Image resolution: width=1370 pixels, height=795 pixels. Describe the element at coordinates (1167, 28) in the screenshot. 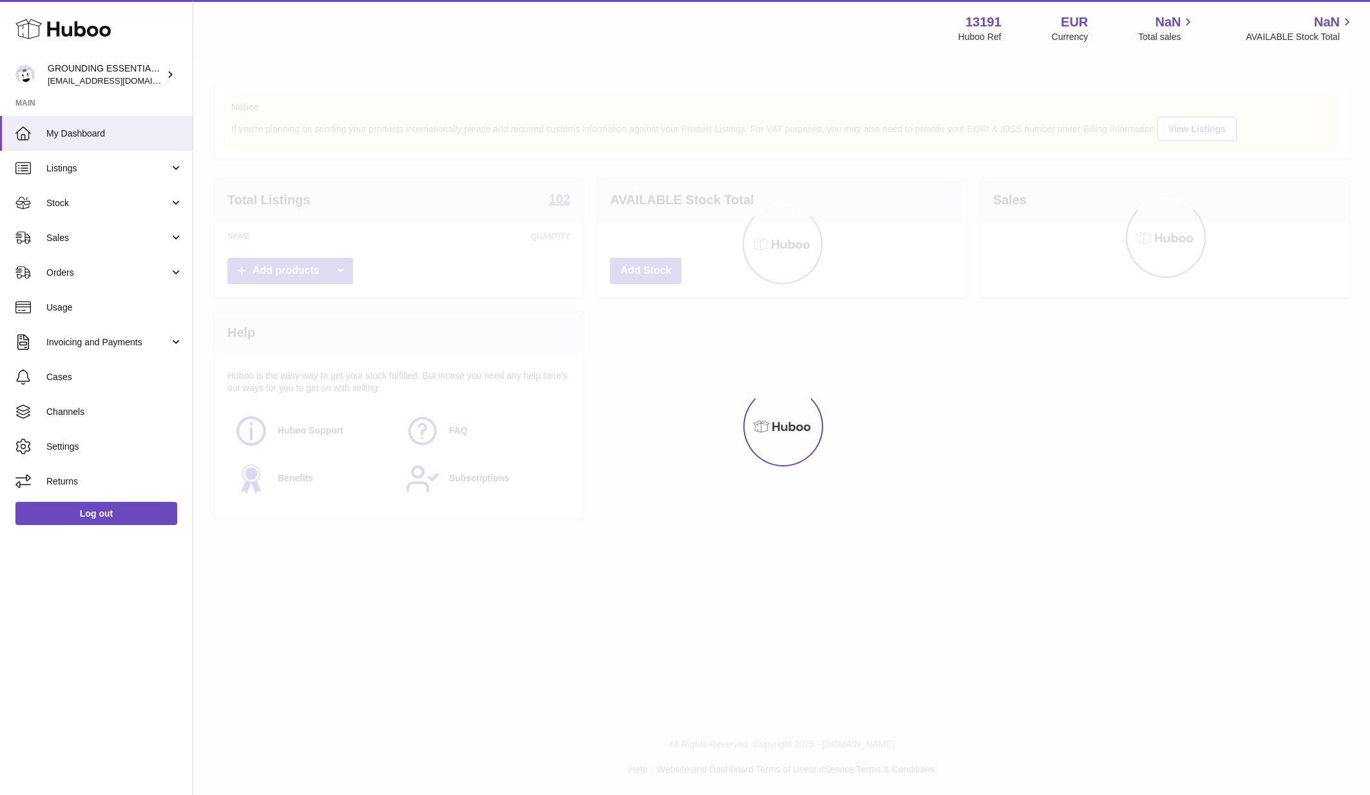

I see `a: NaN Total sales` at that location.